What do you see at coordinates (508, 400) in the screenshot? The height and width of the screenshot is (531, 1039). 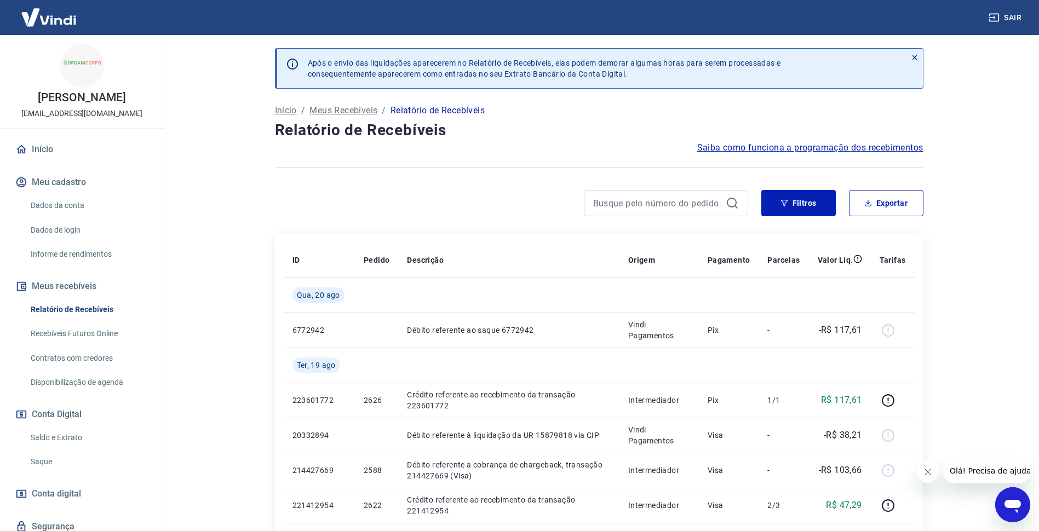 I see `p: Crédito referente ao recebimento da transação 223601772` at bounding box center [508, 400].